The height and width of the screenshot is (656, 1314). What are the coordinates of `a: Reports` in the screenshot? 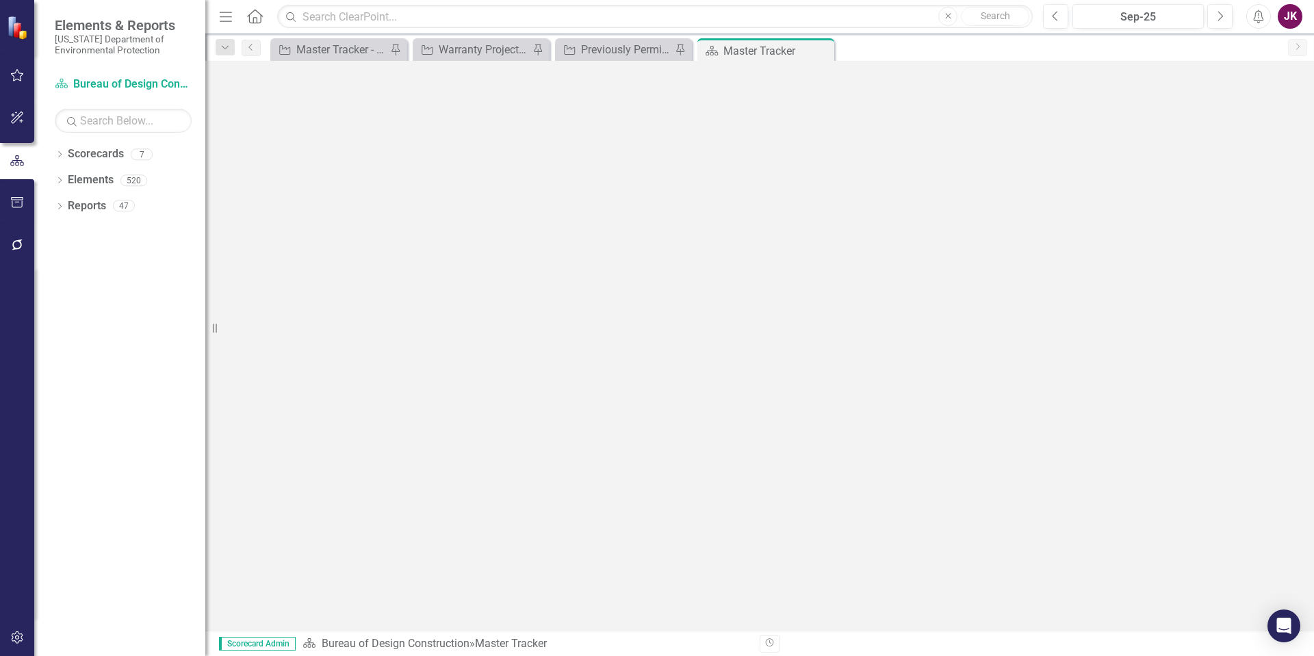 It's located at (87, 206).